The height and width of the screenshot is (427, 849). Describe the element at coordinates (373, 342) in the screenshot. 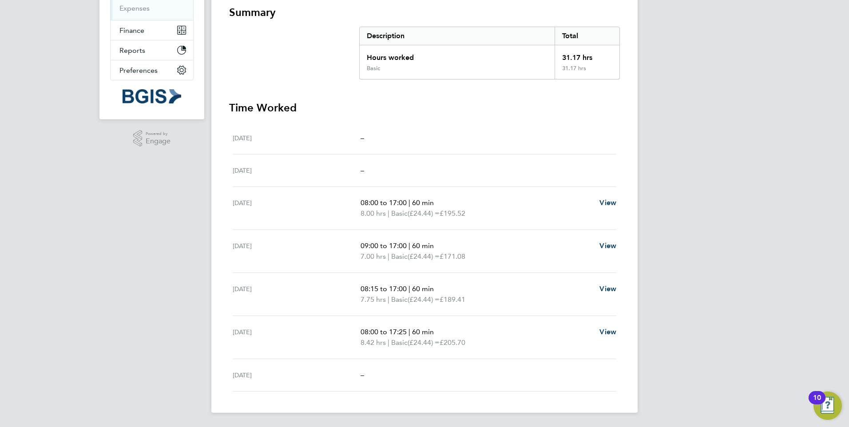

I see `span: 8.42 hrs` at that location.